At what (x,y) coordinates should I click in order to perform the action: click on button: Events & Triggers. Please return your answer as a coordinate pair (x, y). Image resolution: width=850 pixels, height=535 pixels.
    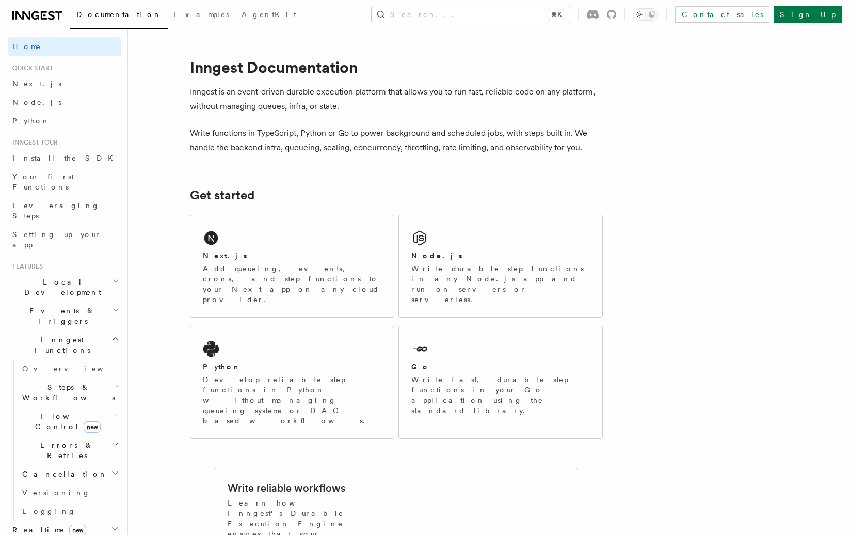
    Looking at the image, I should click on (65, 316).